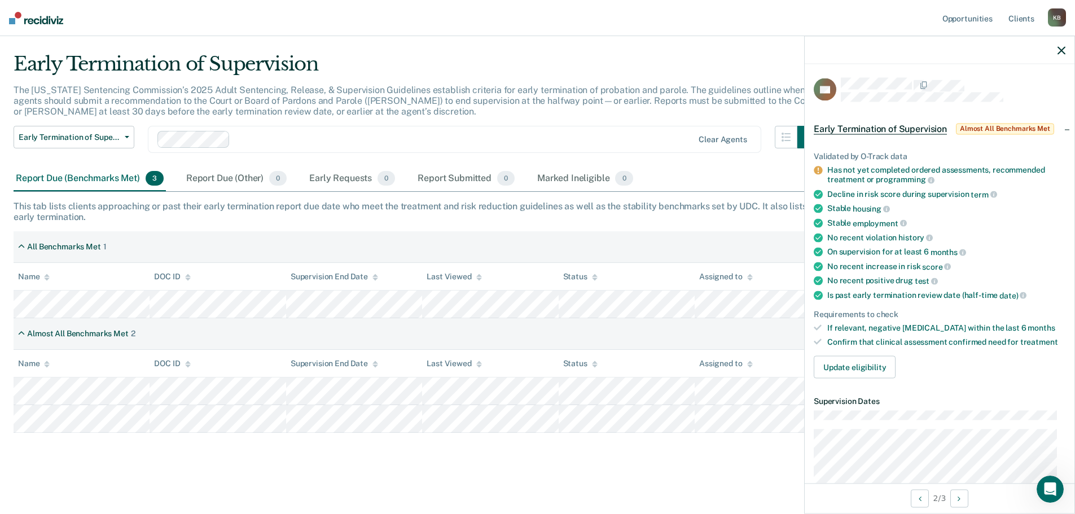  What do you see at coordinates (466, 179) in the screenshot?
I see `div: Report Submitted` at bounding box center [466, 179].